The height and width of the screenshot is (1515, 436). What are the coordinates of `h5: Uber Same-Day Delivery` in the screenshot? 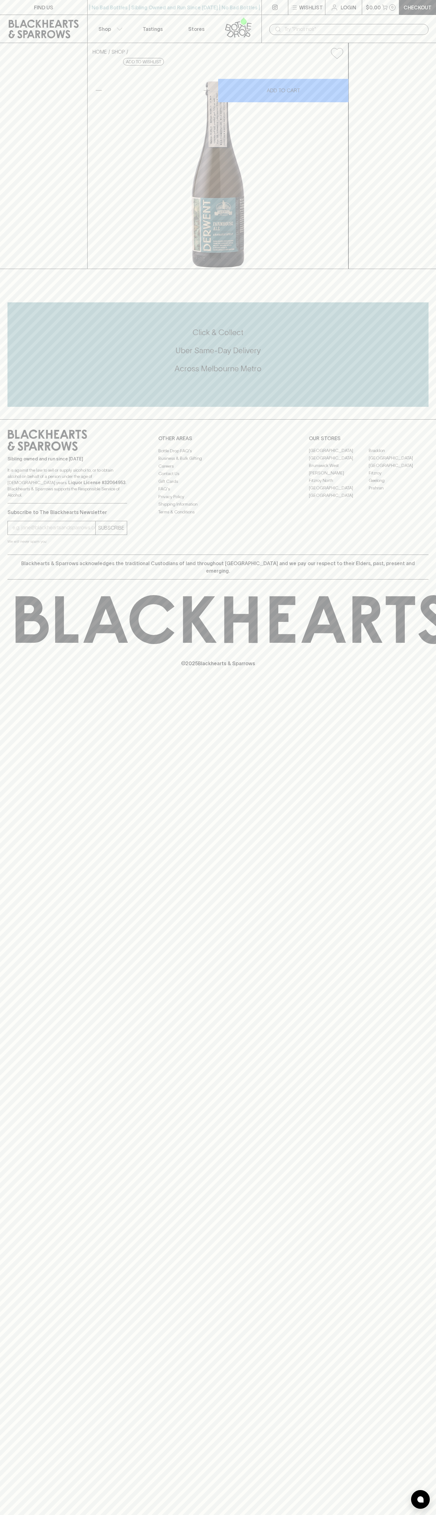 It's located at (218, 350).